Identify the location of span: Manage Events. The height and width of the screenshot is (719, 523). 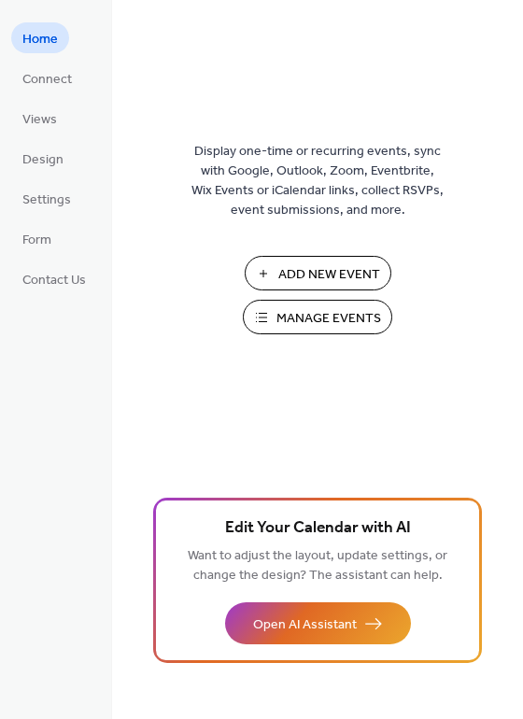
(329, 318).